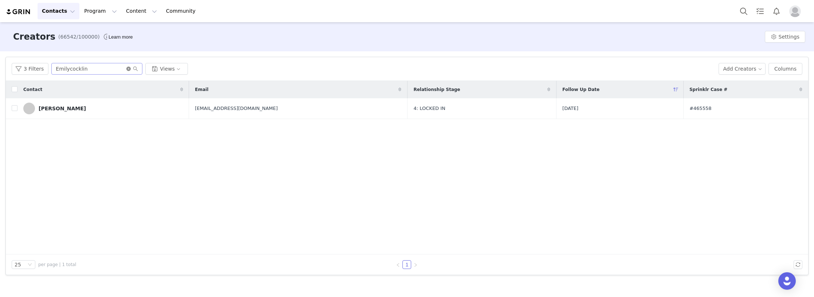 This screenshot has height=297, width=814. What do you see at coordinates (416, 265) in the screenshot?
I see `li: Next Page` at bounding box center [416, 265].